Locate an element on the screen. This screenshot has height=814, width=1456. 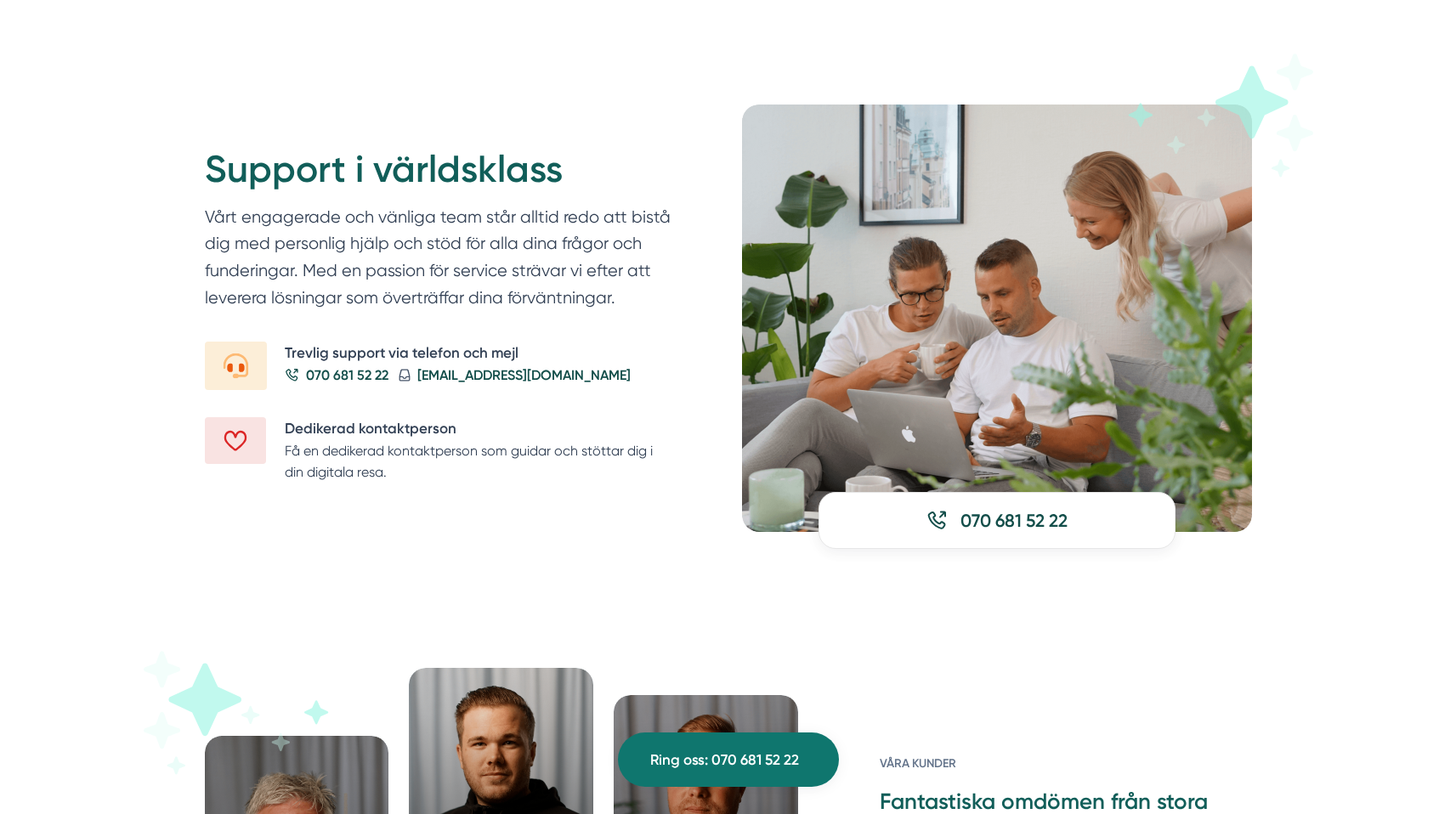
a: Ring oss: 070 681 52 22 is located at coordinates (728, 759).